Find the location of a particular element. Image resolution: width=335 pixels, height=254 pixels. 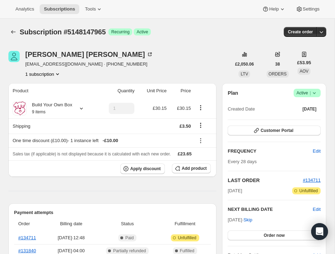

button: Shipping actions is located at coordinates (201, 125).